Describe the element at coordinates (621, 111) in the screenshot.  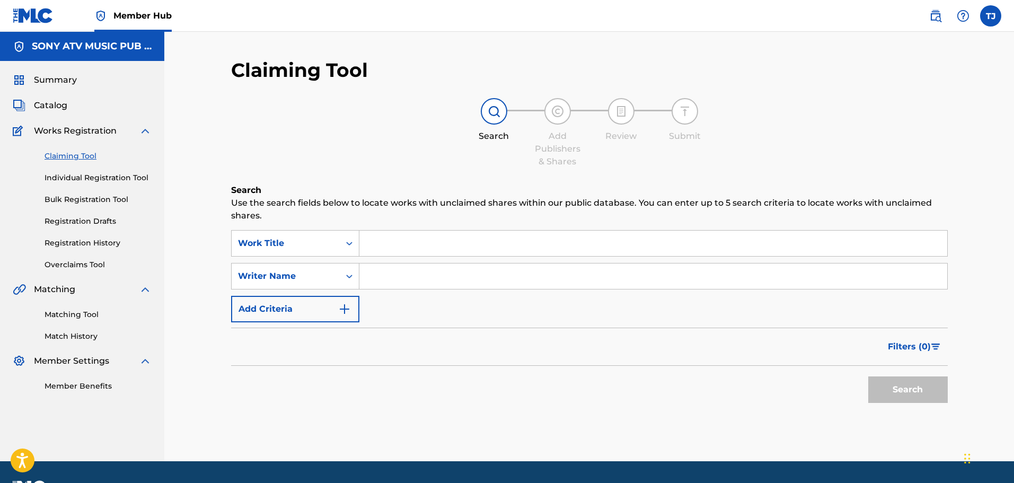
I see `img: step indicator icon for Review` at that location.